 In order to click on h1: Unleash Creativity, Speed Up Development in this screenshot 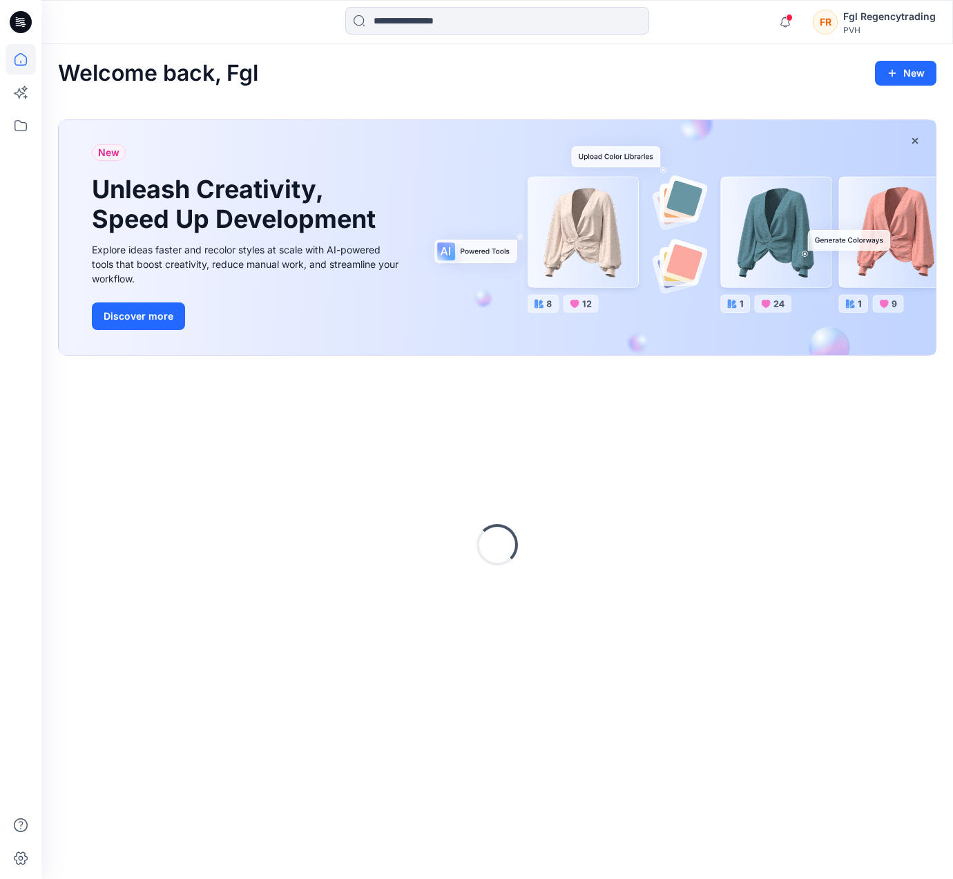, I will do `click(237, 204)`.